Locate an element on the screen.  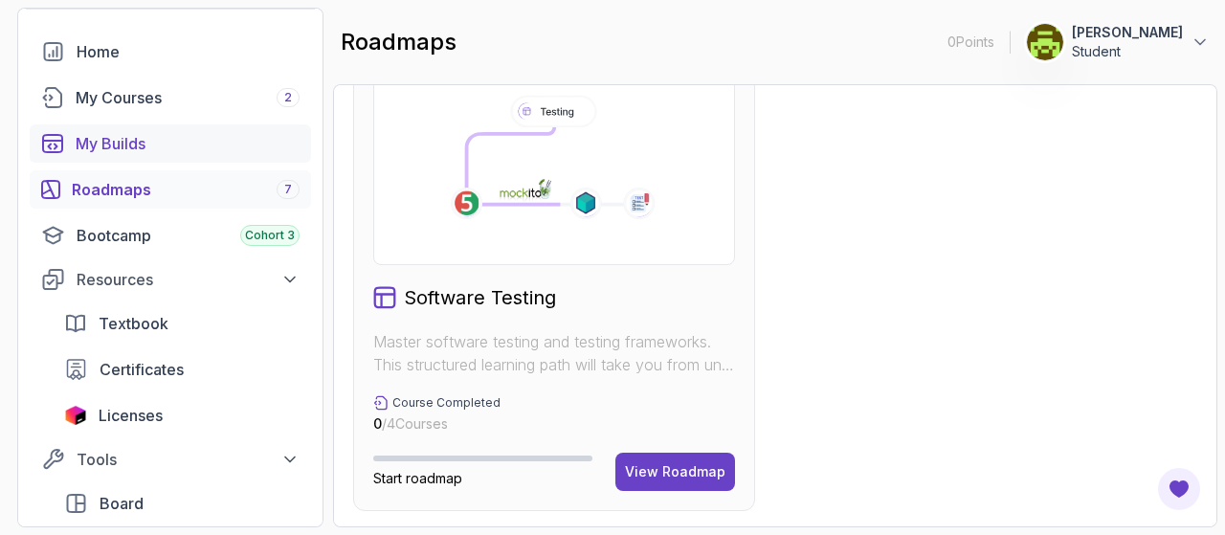
div: Resources is located at coordinates (188, 279).